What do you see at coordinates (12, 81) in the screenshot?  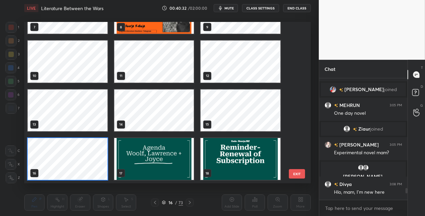 I see `div: 5` at bounding box center [12, 81].